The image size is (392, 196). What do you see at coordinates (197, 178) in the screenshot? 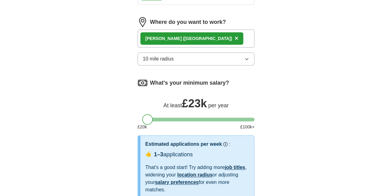
I see `div: That's a good start! Try adding more , widening your or adjusting your for even more matches.` at bounding box center [197, 178].